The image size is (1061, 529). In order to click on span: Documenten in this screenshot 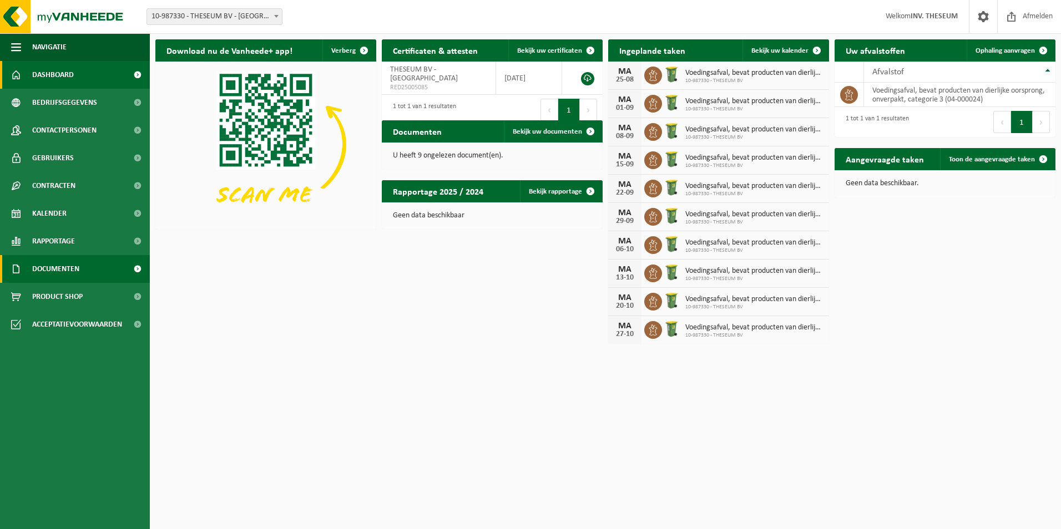, I will do `click(55, 269)`.